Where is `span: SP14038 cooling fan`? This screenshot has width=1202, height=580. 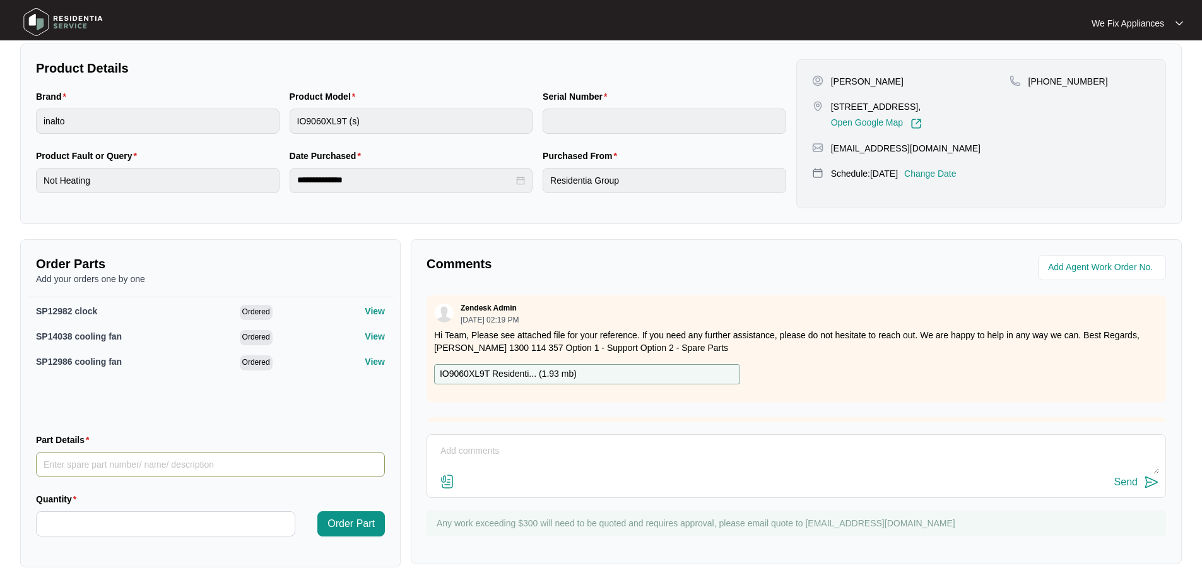 span: SP14038 cooling fan is located at coordinates (79, 336).